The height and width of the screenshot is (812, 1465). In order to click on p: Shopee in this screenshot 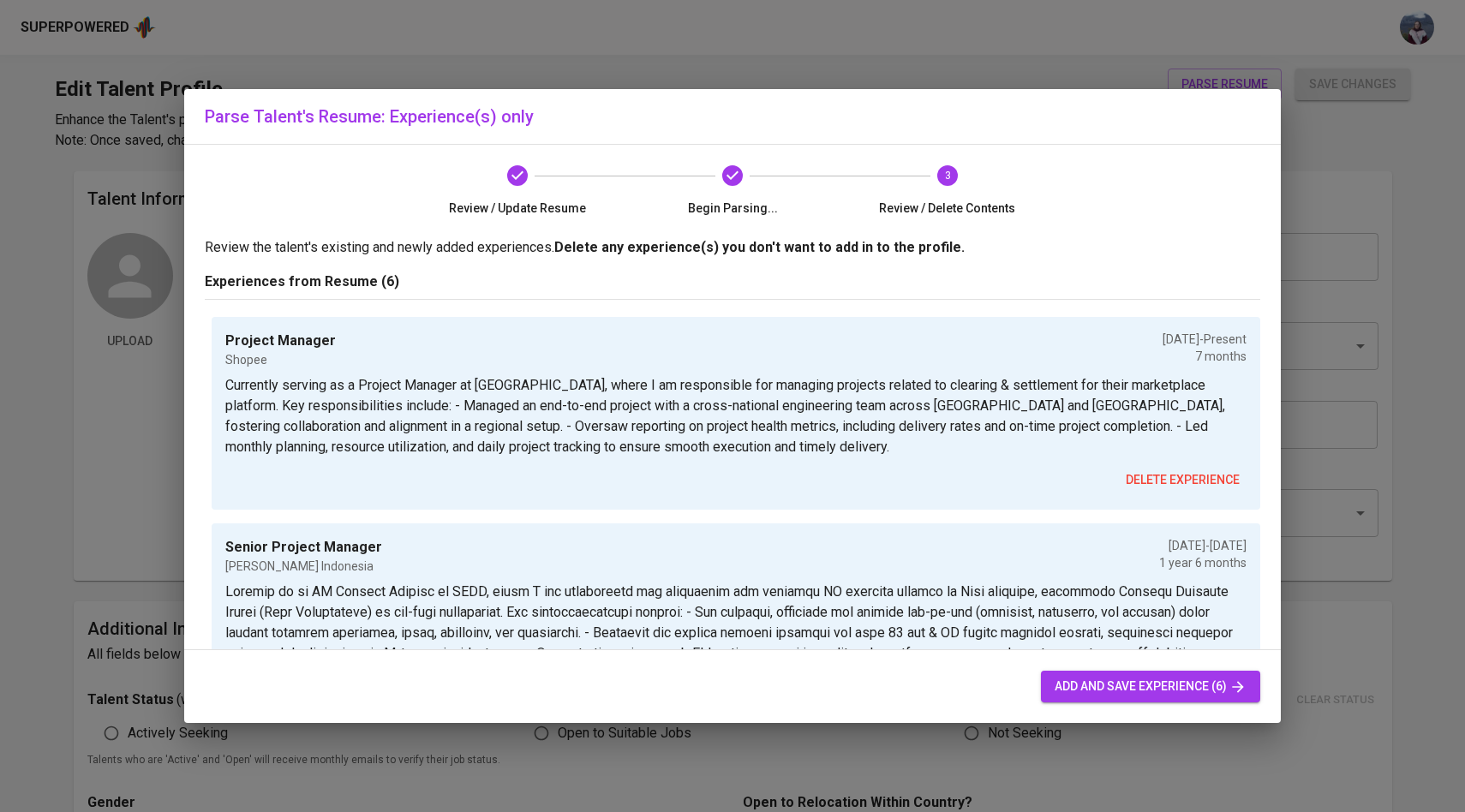, I will do `click(280, 359)`.